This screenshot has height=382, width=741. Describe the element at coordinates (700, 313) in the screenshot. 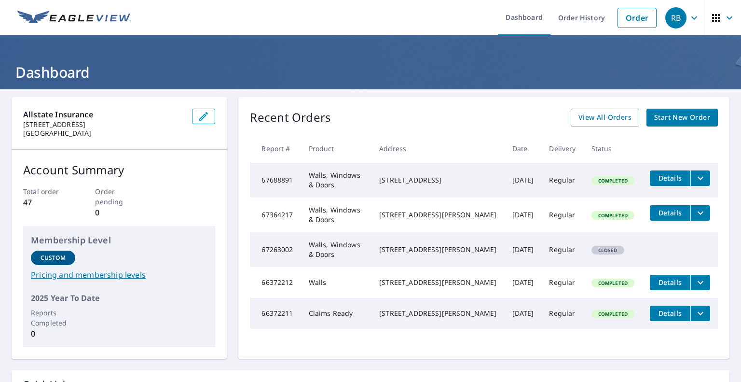

I see `button: filesDropdownBtn-66372211` at that location.